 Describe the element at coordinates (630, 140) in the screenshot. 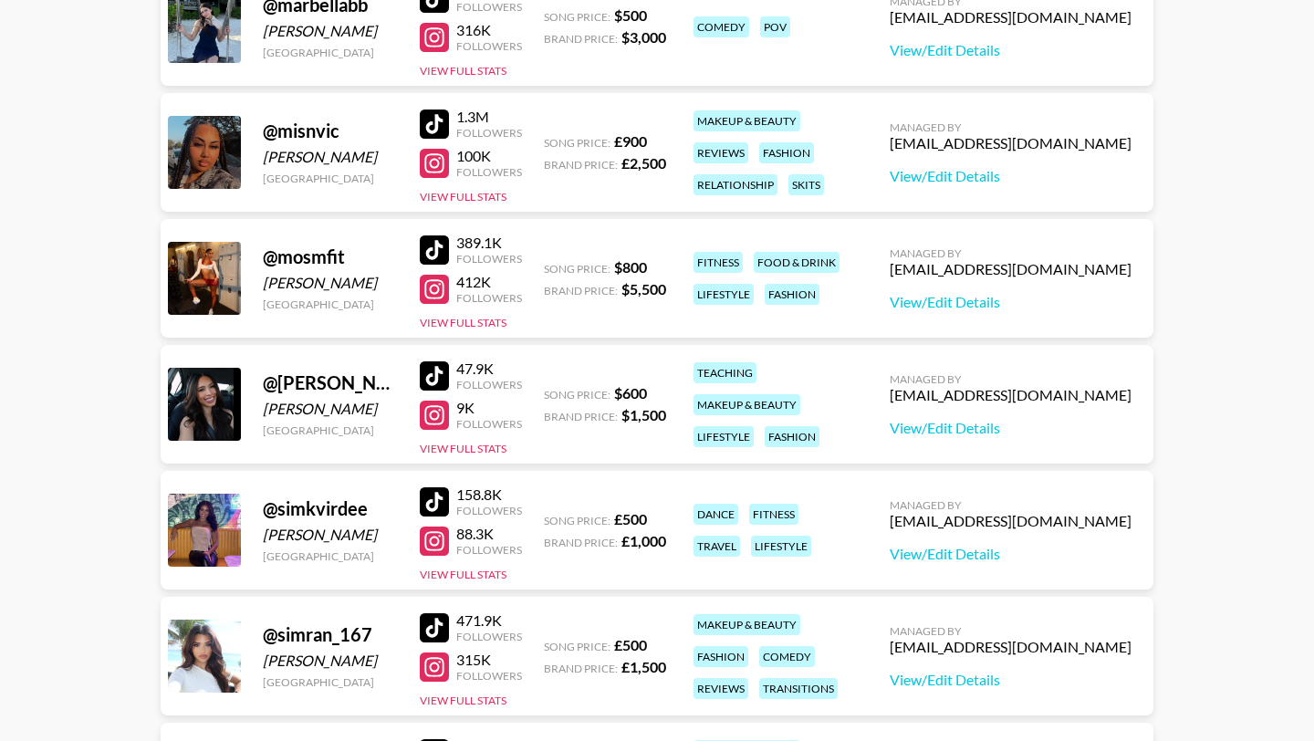

I see `strong: £ 900` at that location.